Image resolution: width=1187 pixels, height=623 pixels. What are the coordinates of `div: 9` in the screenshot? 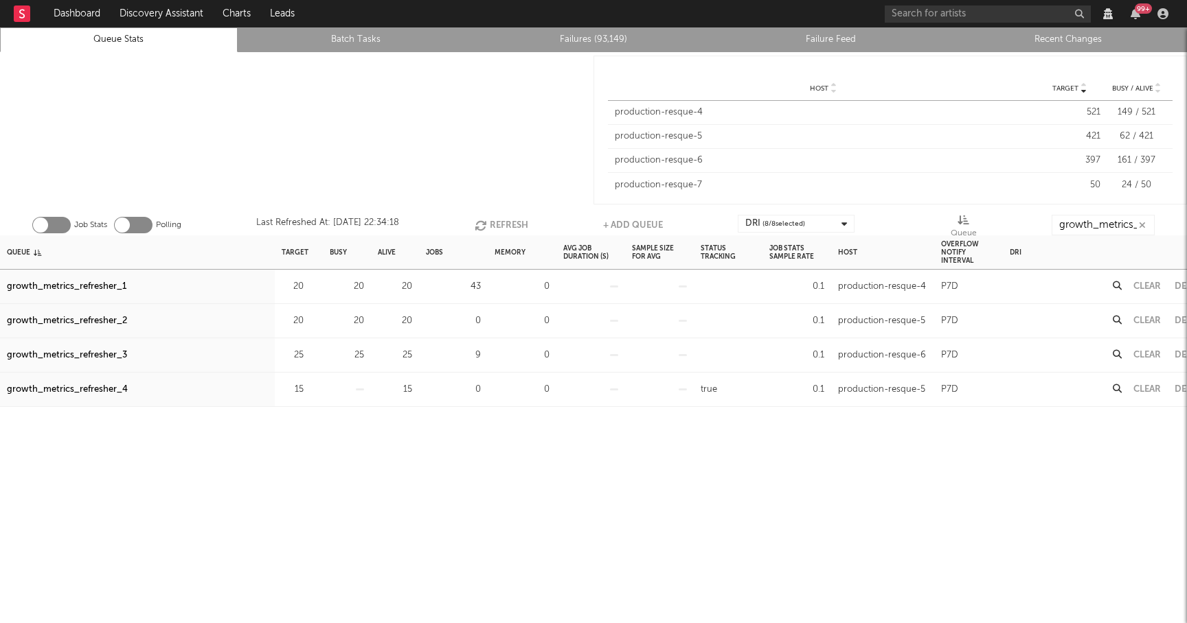 It's located at (453, 356).